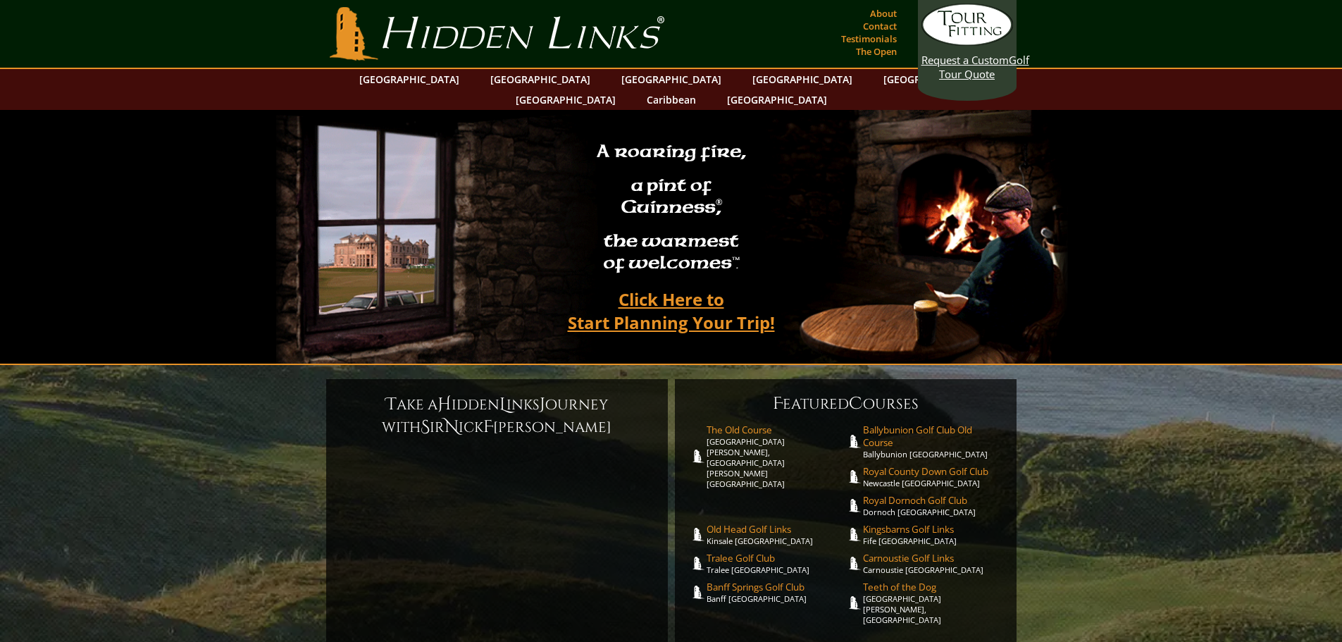  Describe the element at coordinates (933, 436) in the screenshot. I see `span: Ballybunion Golf Club Old Course` at that location.